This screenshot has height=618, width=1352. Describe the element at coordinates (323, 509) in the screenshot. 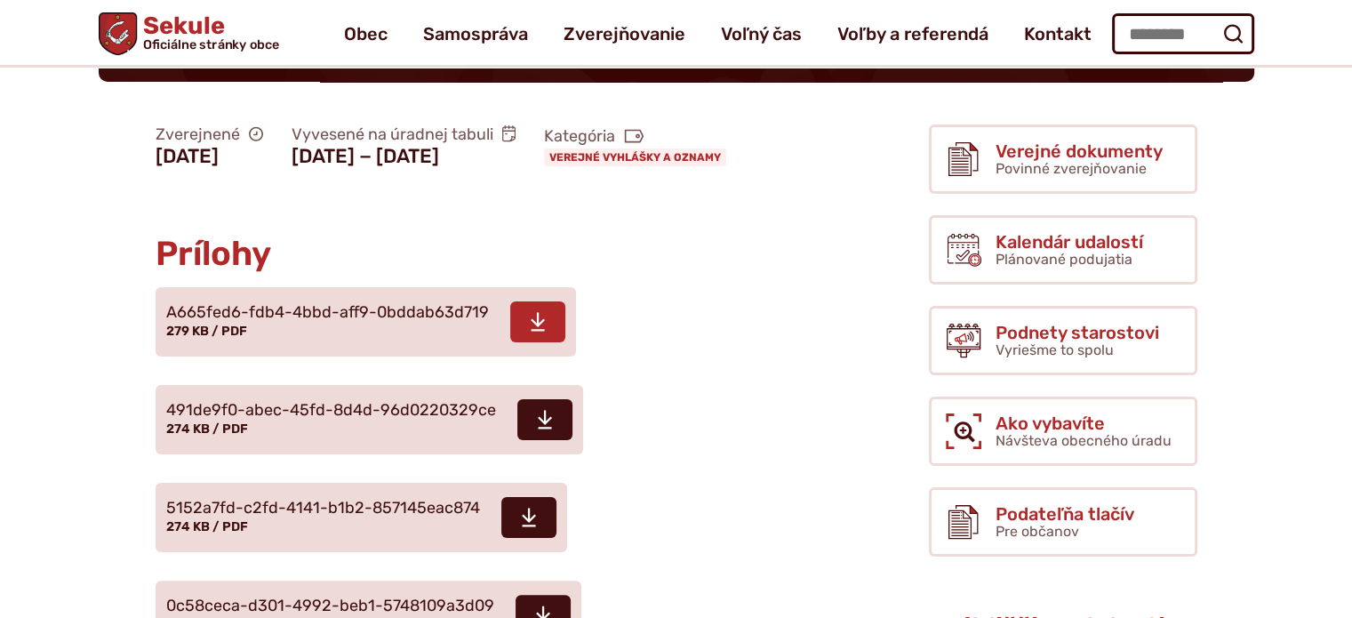

I see `span: 5152a7fd-c2fd-4141-b1b2-857145eac874` at that location.